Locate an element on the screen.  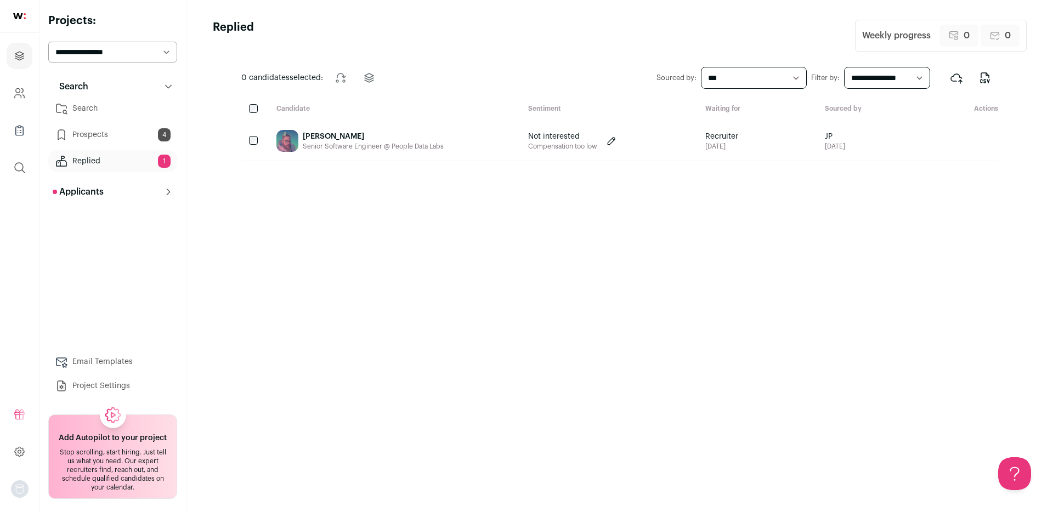
a: Company and ATS Settings is located at coordinates (19, 93).